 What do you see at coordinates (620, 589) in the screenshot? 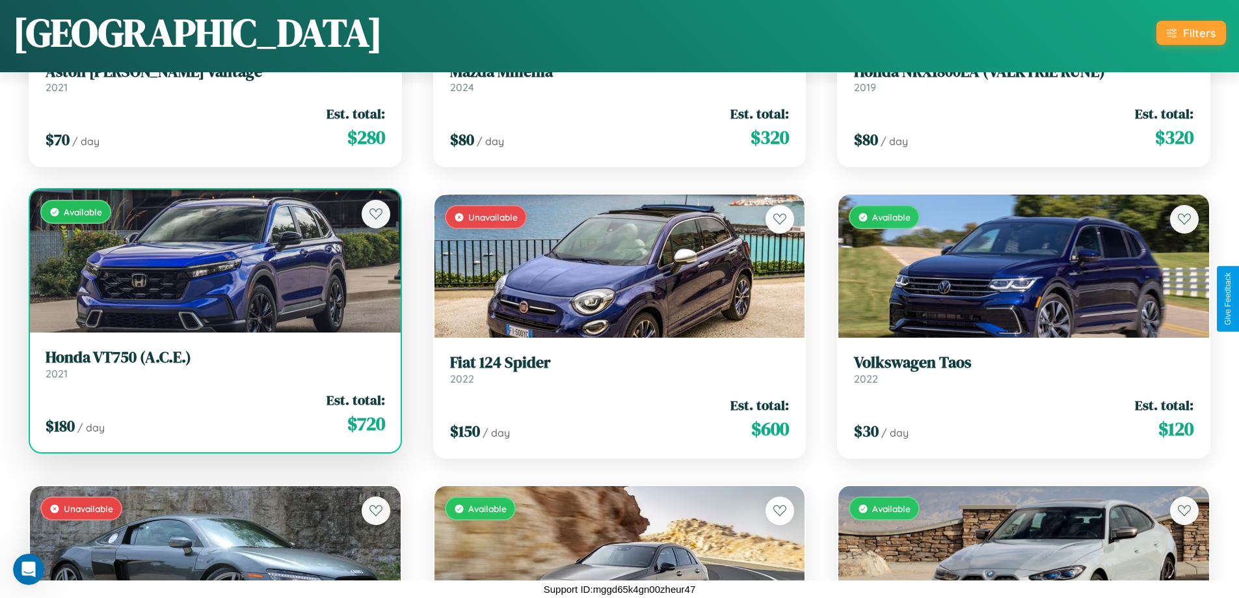
I see `p: Support ID: mggd65k4gn00zheur47` at bounding box center [620, 589].